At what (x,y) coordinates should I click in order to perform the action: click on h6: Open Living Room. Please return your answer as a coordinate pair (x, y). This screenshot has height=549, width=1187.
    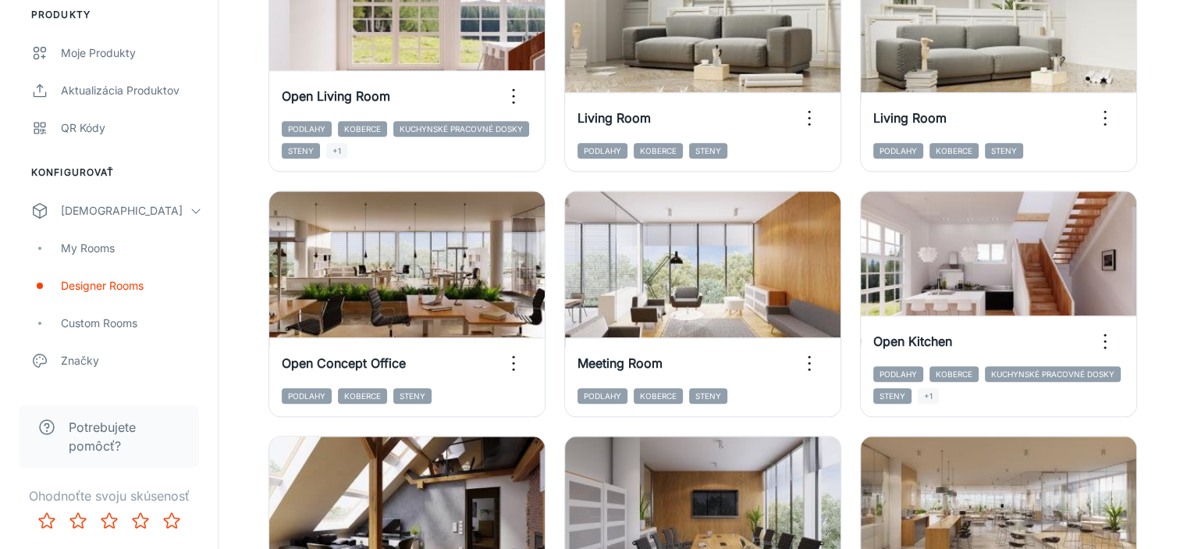
    Looking at the image, I should click on (336, 96).